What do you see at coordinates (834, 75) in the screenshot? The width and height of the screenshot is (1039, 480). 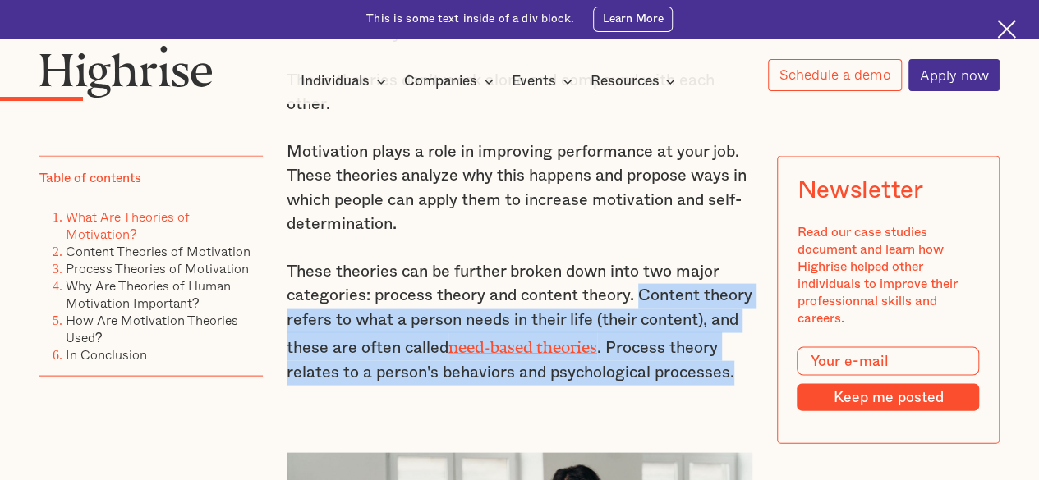 I see `a: Schedule a demo` at bounding box center [834, 75].